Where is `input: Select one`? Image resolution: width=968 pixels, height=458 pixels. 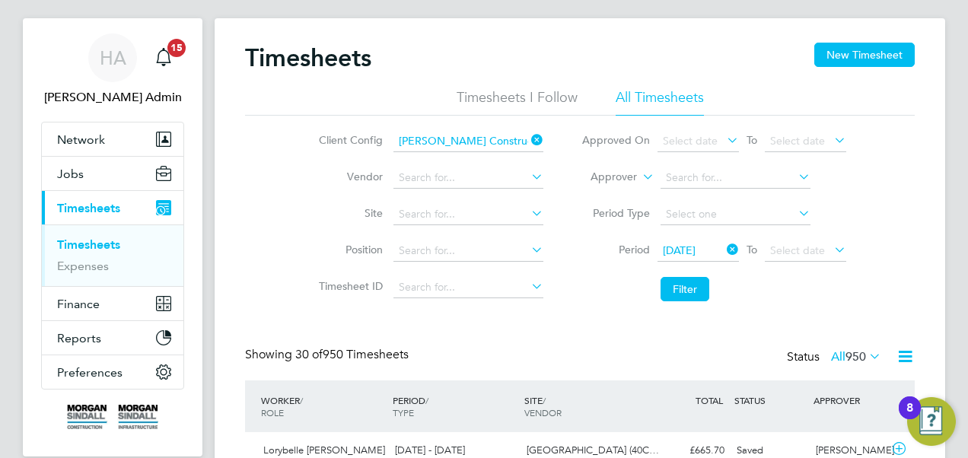 input: Select one is located at coordinates (735, 215).